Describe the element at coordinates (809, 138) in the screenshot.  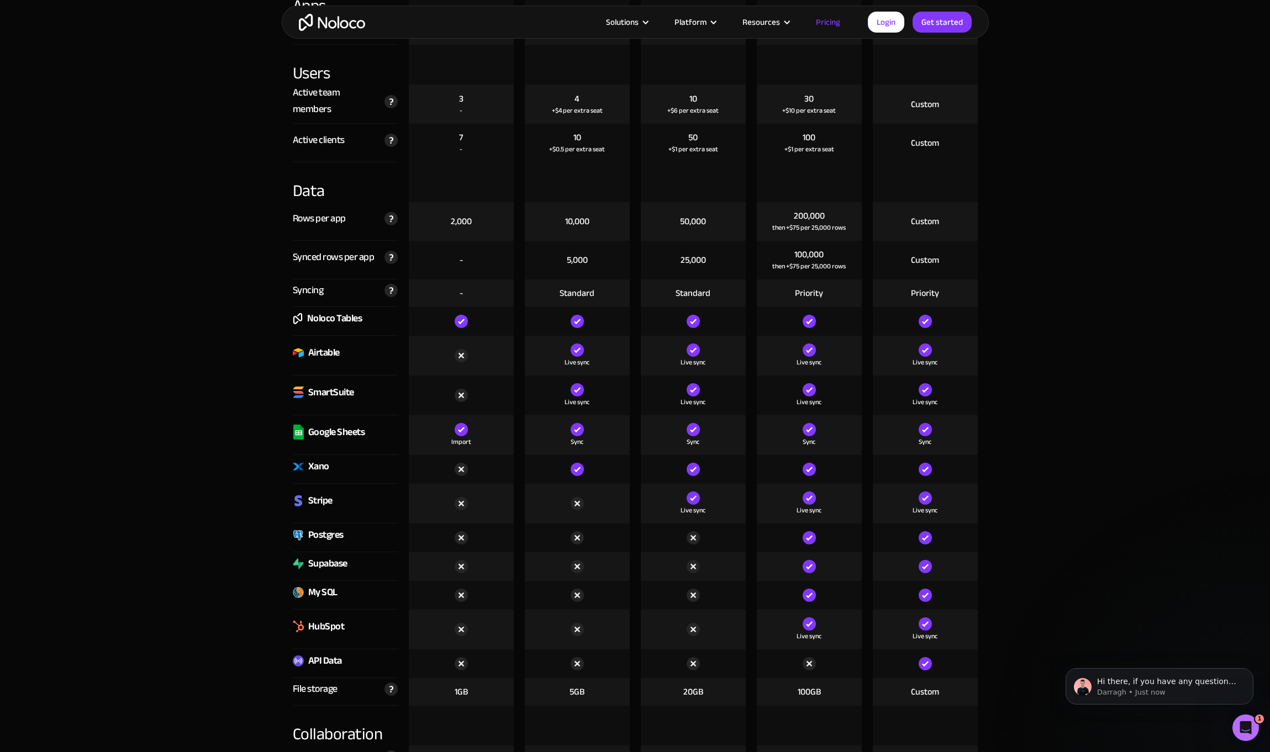
I see `div: 100` at that location.